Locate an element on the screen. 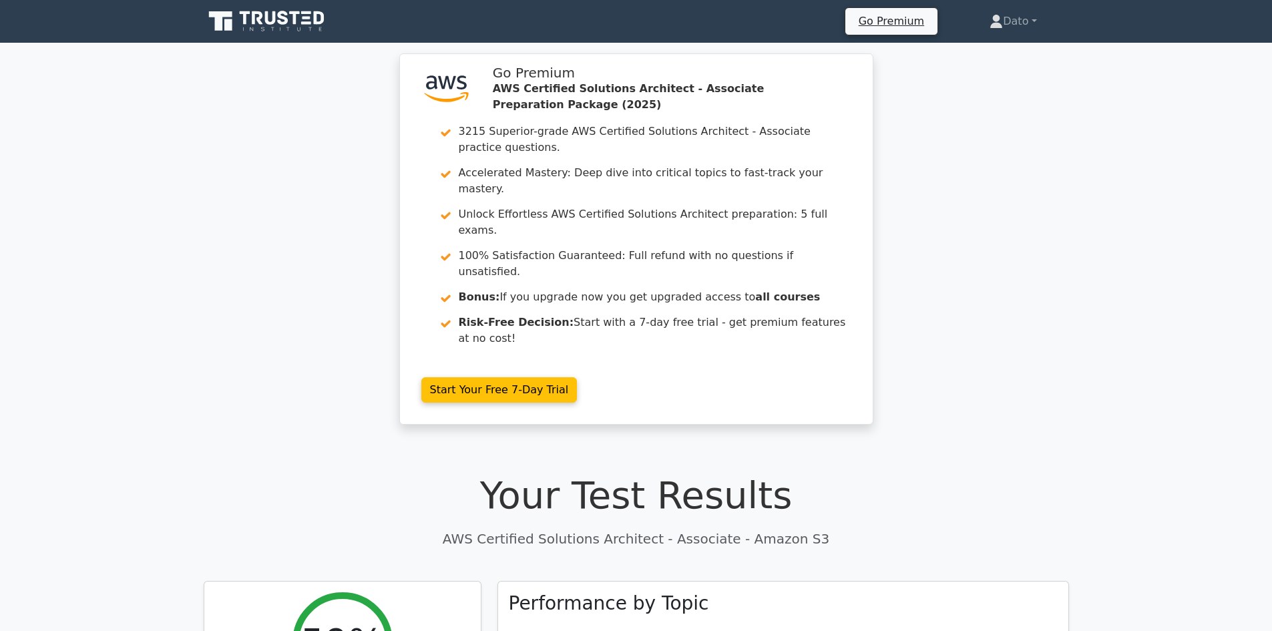 The height and width of the screenshot is (631, 1272). h3: Performance by Topic is located at coordinates (609, 604).